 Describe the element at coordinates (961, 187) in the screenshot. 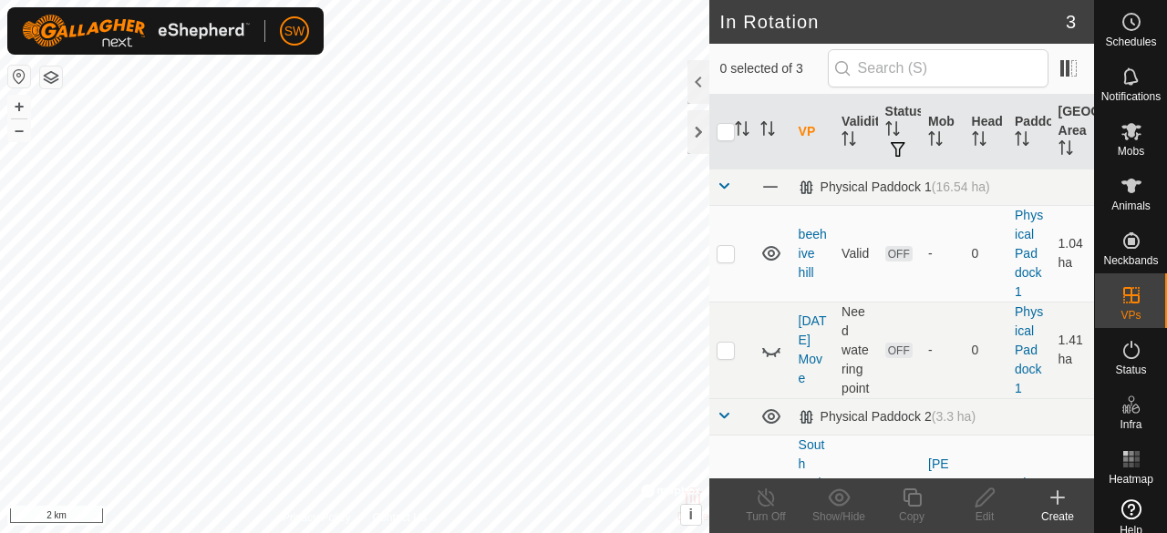

I see `span: (16.54 ha)` at that location.